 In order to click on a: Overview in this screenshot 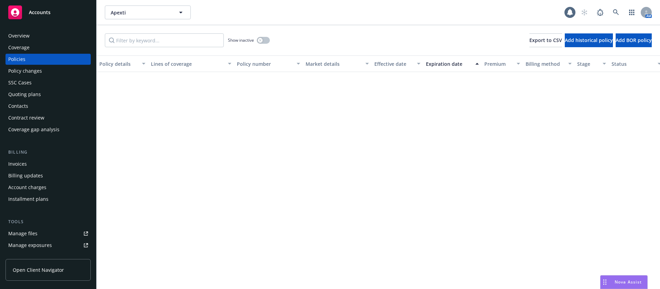, I will do `click(48, 36)`.